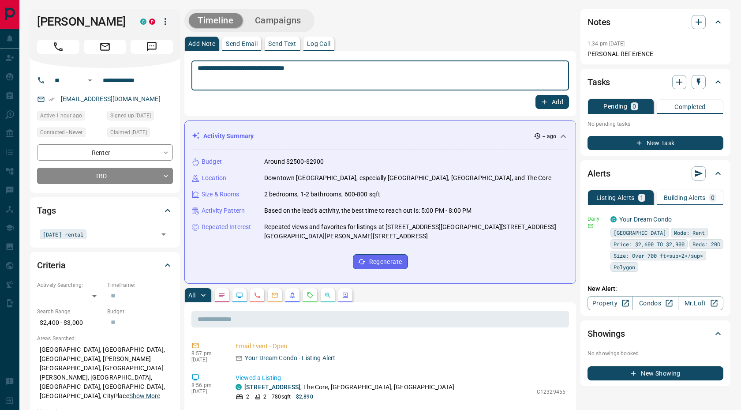 The width and height of the screenshot is (741, 410). Describe the element at coordinates (216, 20) in the screenshot. I see `button: Timeline` at that location.